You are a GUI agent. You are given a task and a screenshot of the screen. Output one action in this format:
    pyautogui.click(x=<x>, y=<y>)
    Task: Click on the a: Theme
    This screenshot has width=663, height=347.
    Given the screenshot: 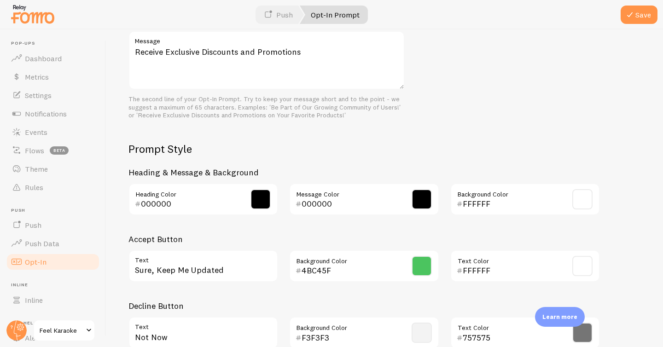 What is the action you would take?
    pyautogui.click(x=53, y=169)
    